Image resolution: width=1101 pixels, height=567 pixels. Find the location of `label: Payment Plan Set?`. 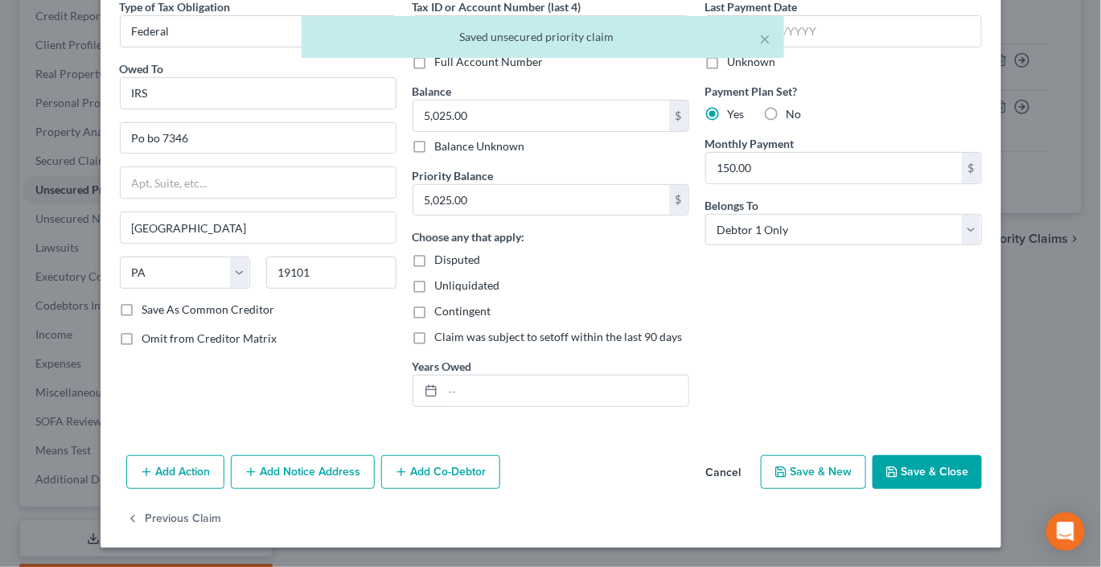

label: Payment Plan Set? is located at coordinates (844, 91).